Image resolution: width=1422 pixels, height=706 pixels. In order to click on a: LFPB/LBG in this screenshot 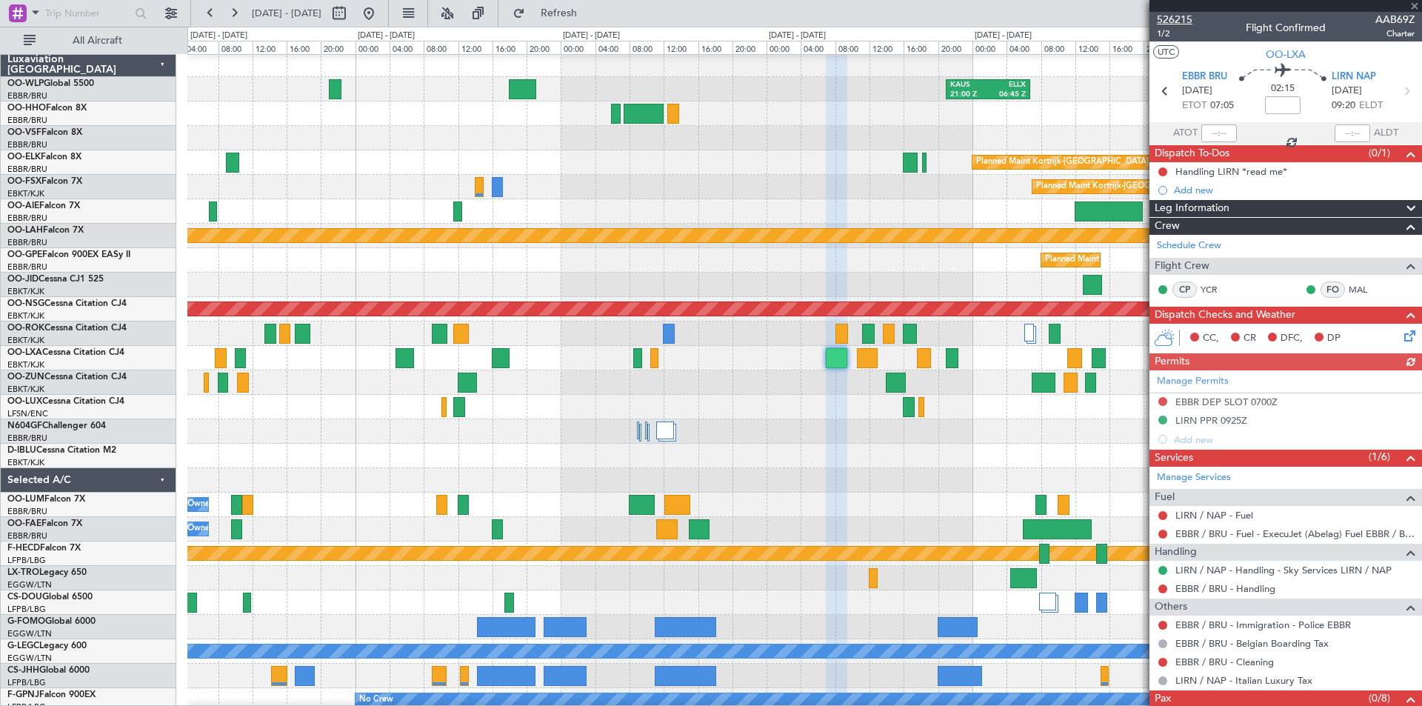, I will do `click(27, 609)`.